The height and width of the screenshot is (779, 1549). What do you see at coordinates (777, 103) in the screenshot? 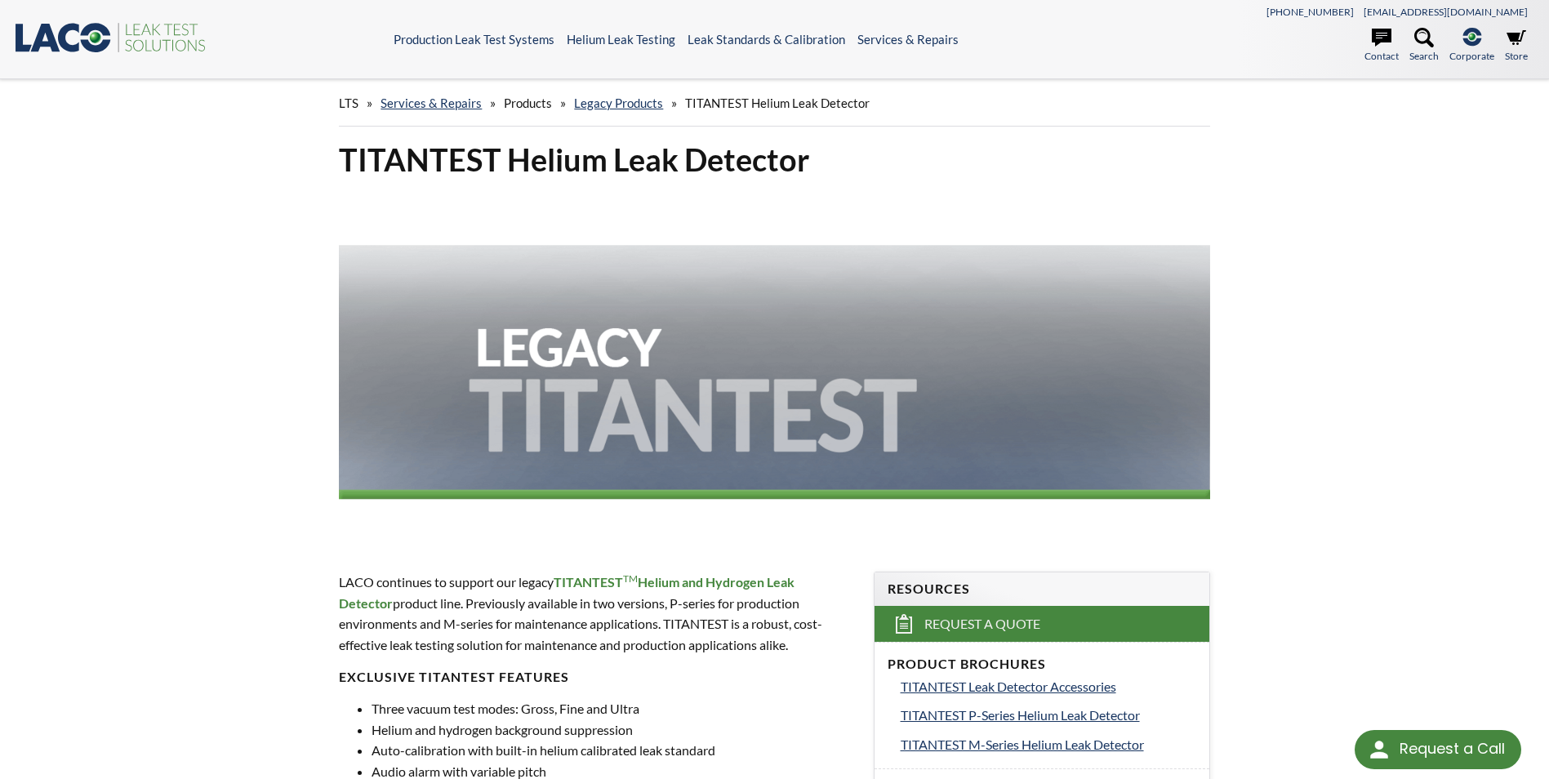
I see `span: TITANTEST Helium Leak Detector` at bounding box center [777, 103].